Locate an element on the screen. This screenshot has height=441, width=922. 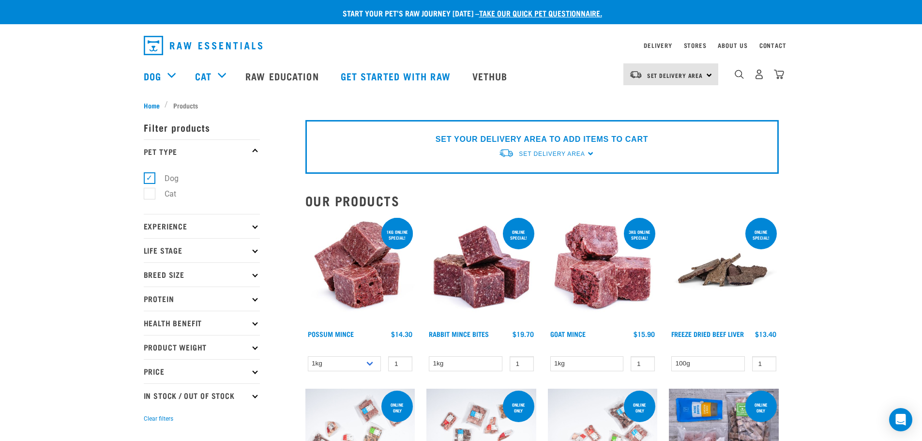
a: Freeze Dried Beef Liver is located at coordinates (707, 333).